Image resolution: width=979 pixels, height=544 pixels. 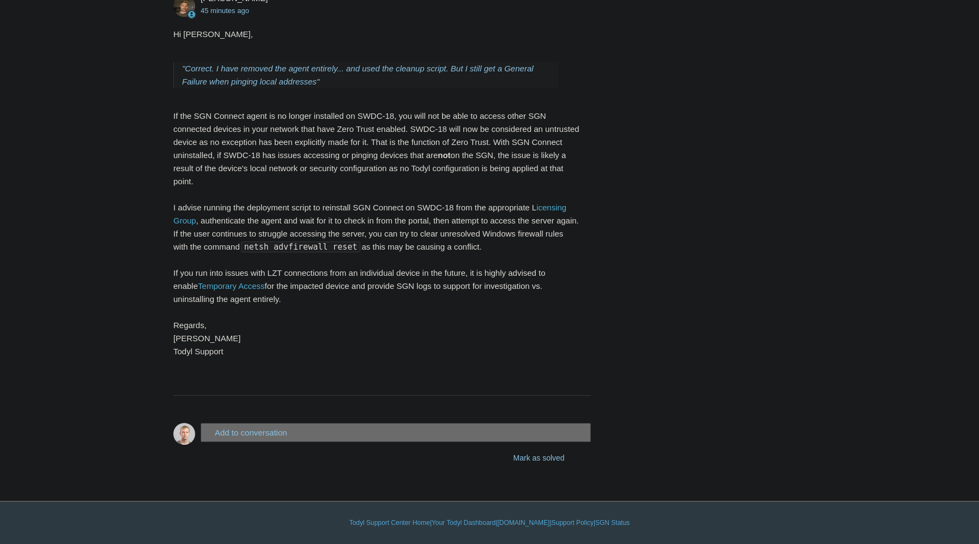 I want to click on time: 09/03/2025, 12:06, so click(x=225, y=10).